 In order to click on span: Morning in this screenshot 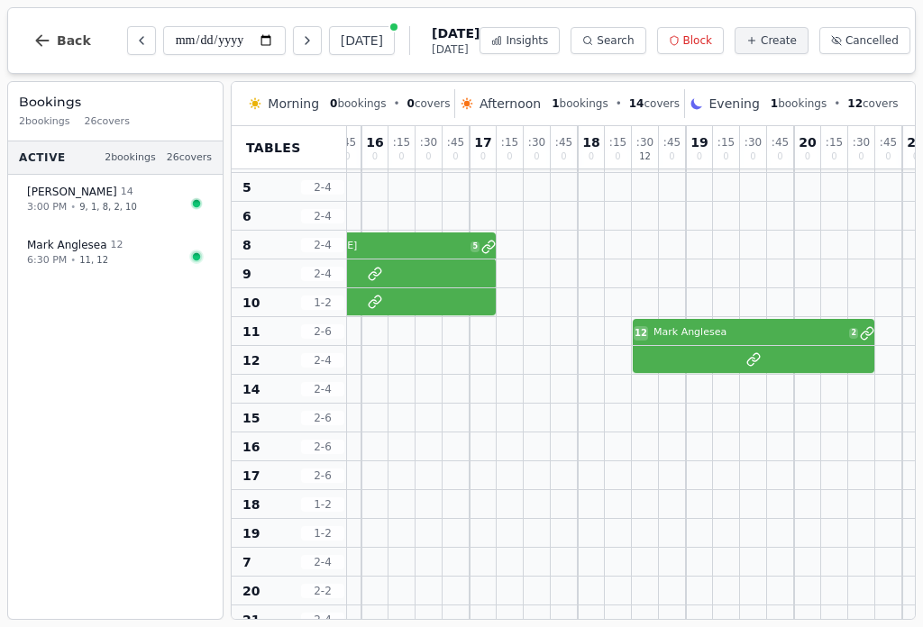, I will do `click(293, 104)`.